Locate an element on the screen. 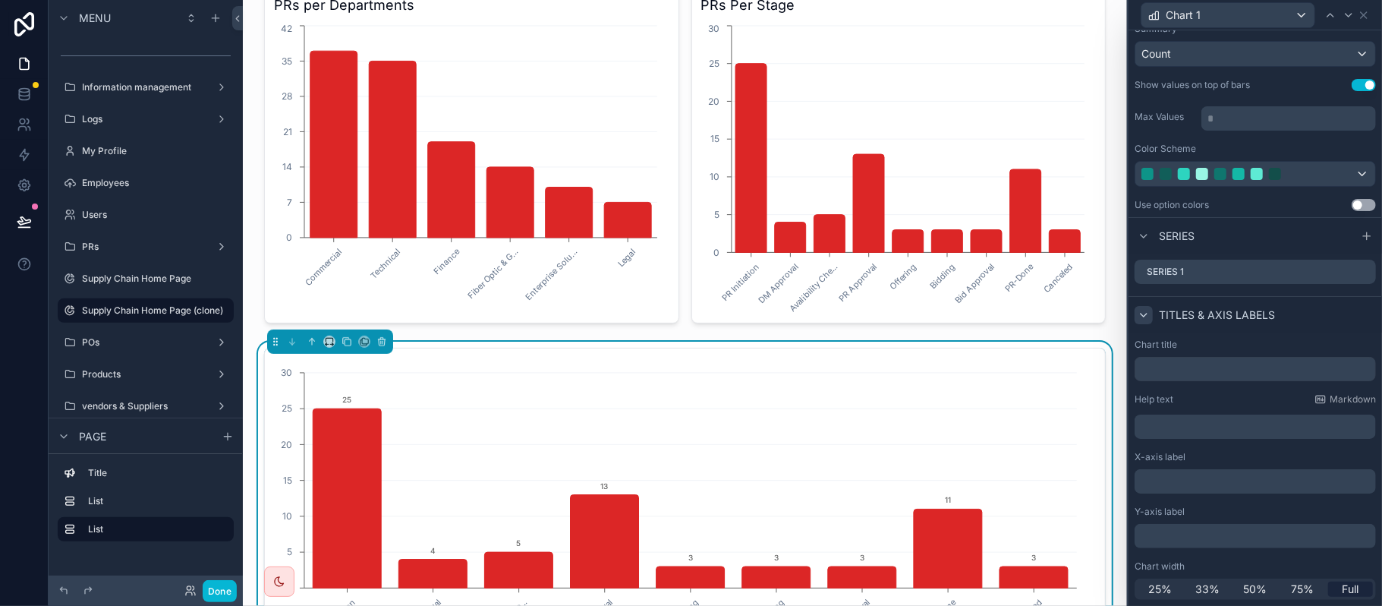 The width and height of the screenshot is (1382, 606). a: Logs is located at coordinates (146, 119).